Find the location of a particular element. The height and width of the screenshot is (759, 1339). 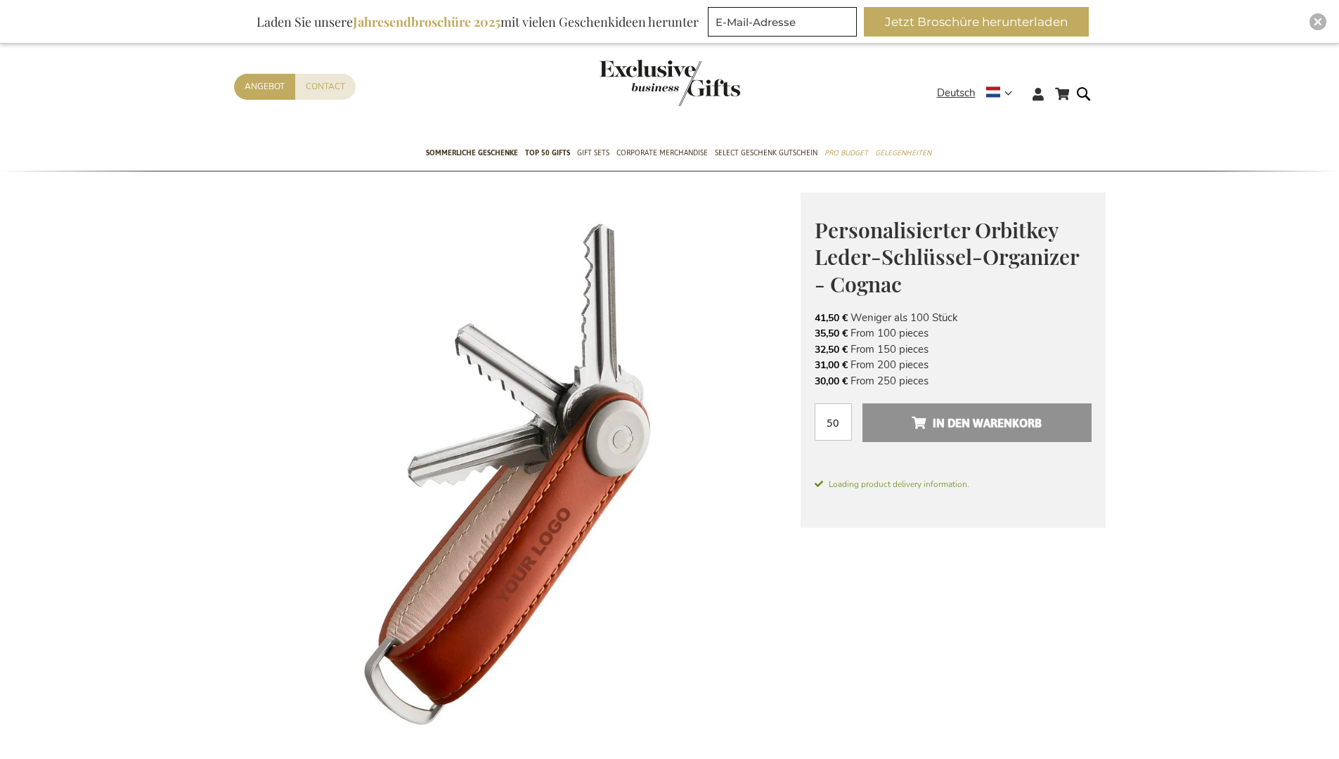

a: Select Geschenk Gutschein is located at coordinates (766, 154).